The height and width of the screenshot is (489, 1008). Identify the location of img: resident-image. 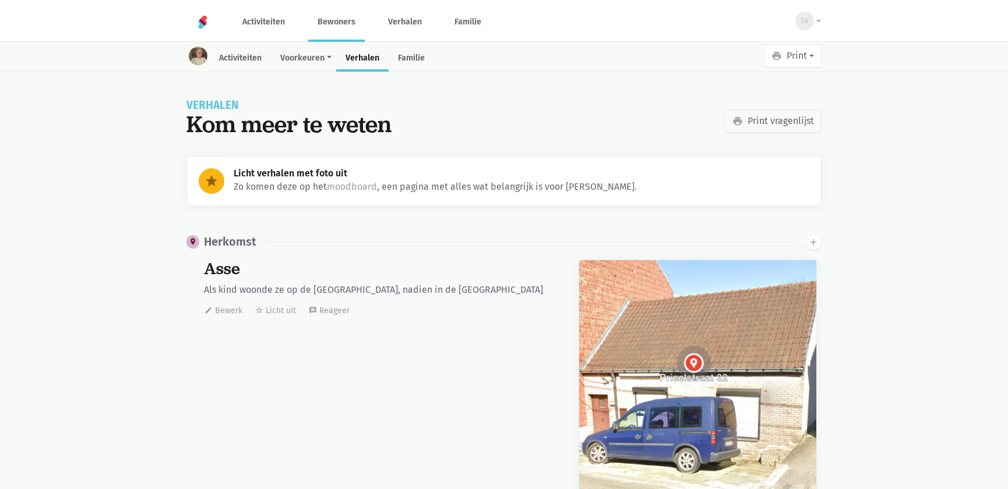
(198, 56).